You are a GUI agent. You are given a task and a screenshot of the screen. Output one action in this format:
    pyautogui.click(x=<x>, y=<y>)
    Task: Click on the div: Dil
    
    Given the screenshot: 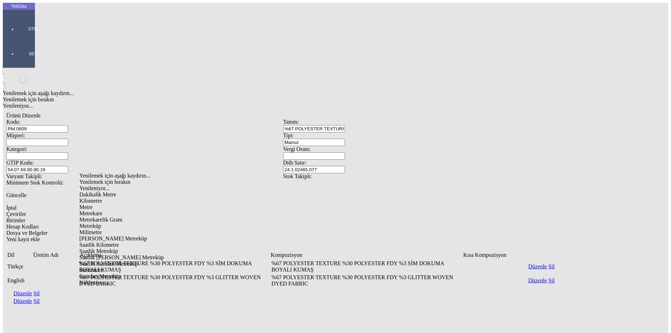 What is the action you would take?
    pyautogui.click(x=20, y=255)
    